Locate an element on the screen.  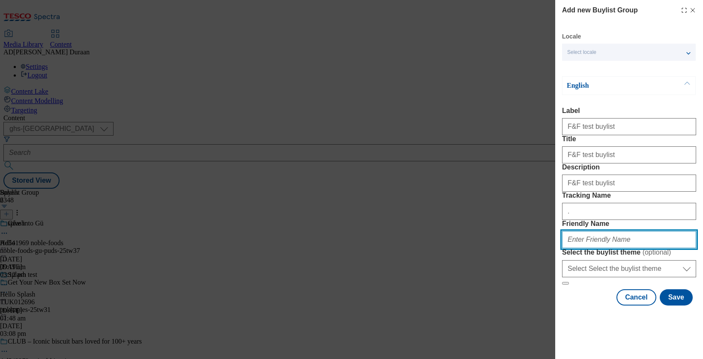
label: Tracking Name is located at coordinates (629, 196).